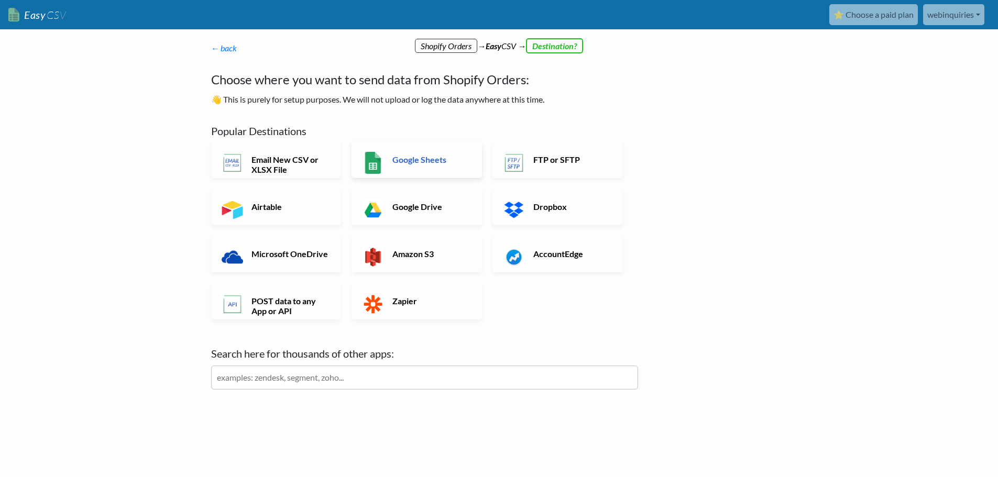 The image size is (998, 477). What do you see at coordinates (233, 210) in the screenshot?
I see `img: Airtable App & API` at bounding box center [233, 210].